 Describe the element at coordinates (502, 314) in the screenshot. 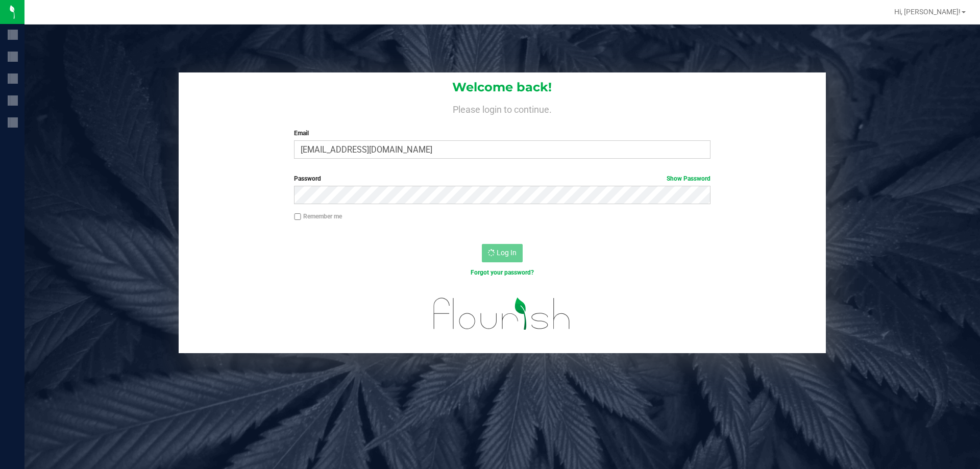

I see `img: flourish_logo.svg` at that location.